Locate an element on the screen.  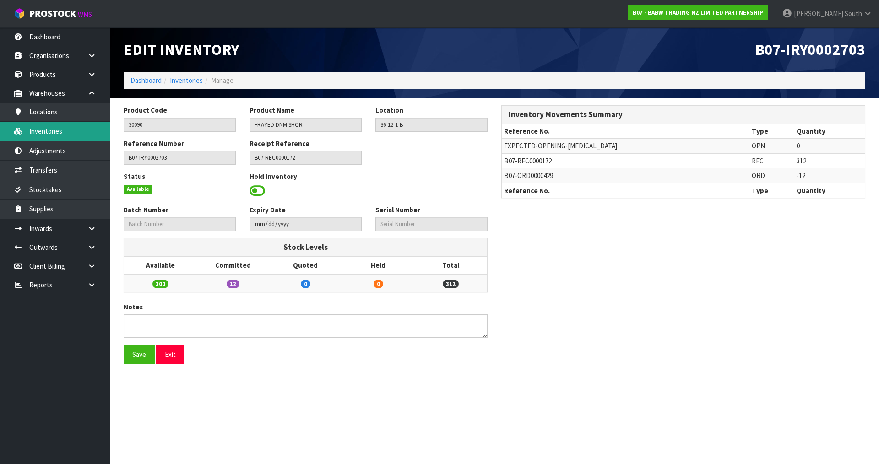
small: WMS is located at coordinates (85, 14).